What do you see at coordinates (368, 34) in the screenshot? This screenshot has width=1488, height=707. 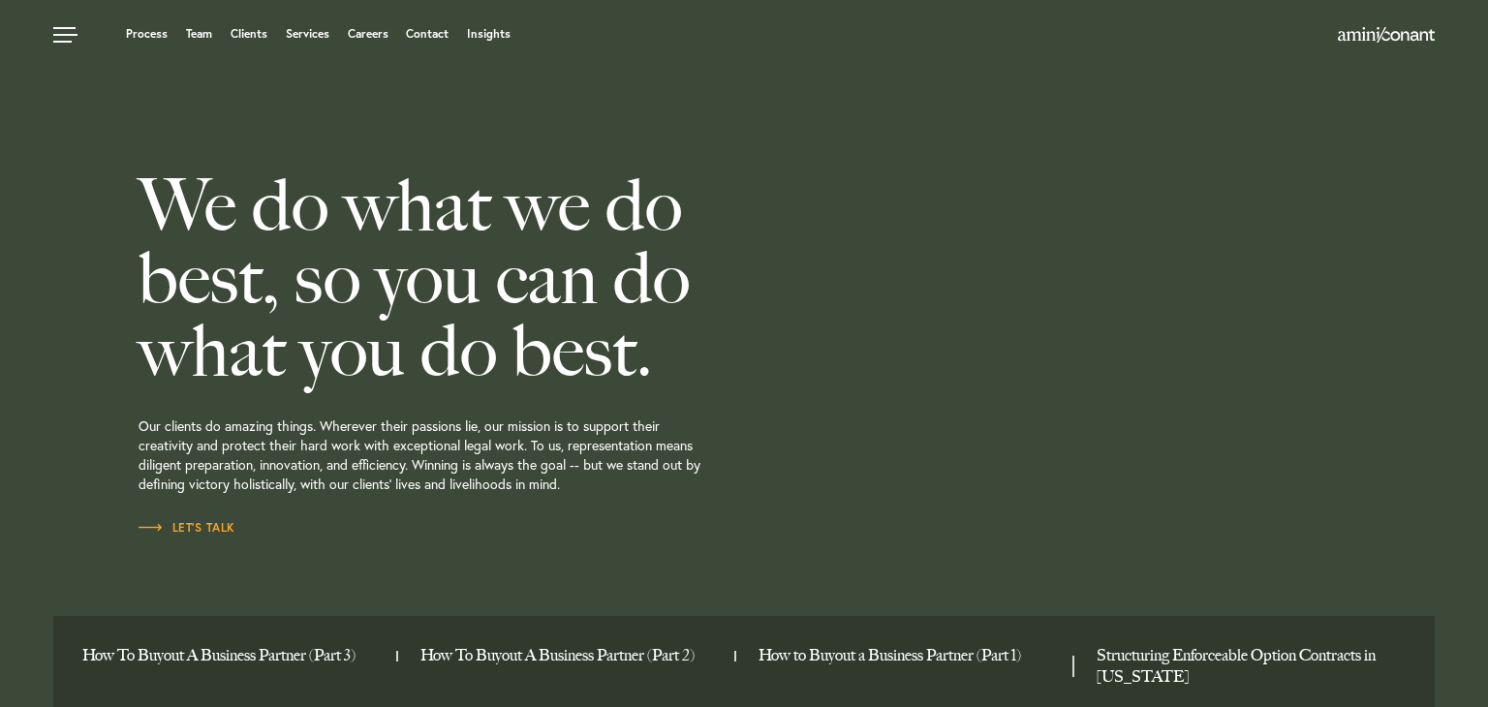 I see `a: Careers` at bounding box center [368, 34].